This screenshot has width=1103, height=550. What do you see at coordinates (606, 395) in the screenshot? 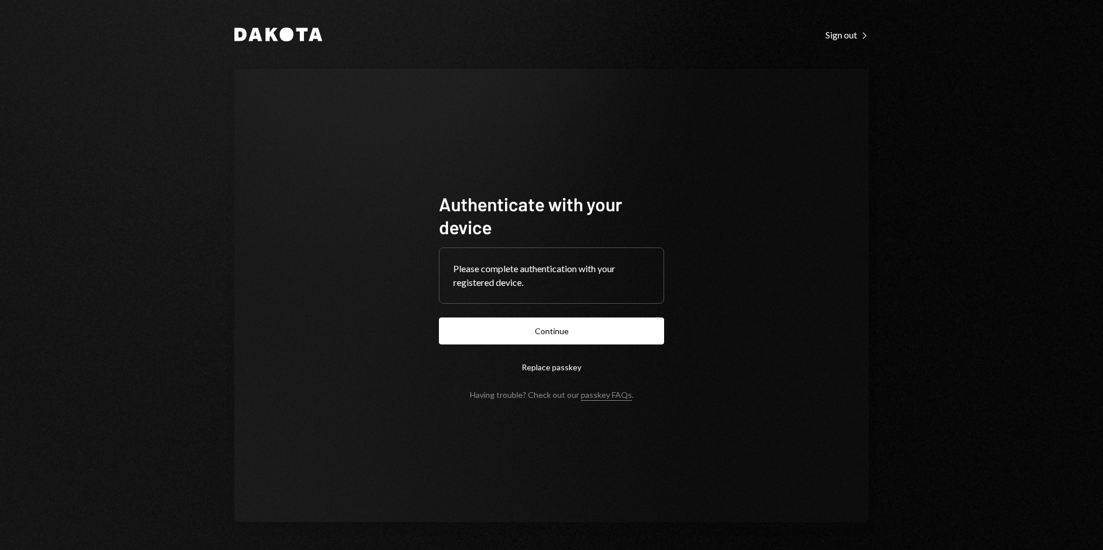
I see `a: passkey FAQs` at bounding box center [606, 395].